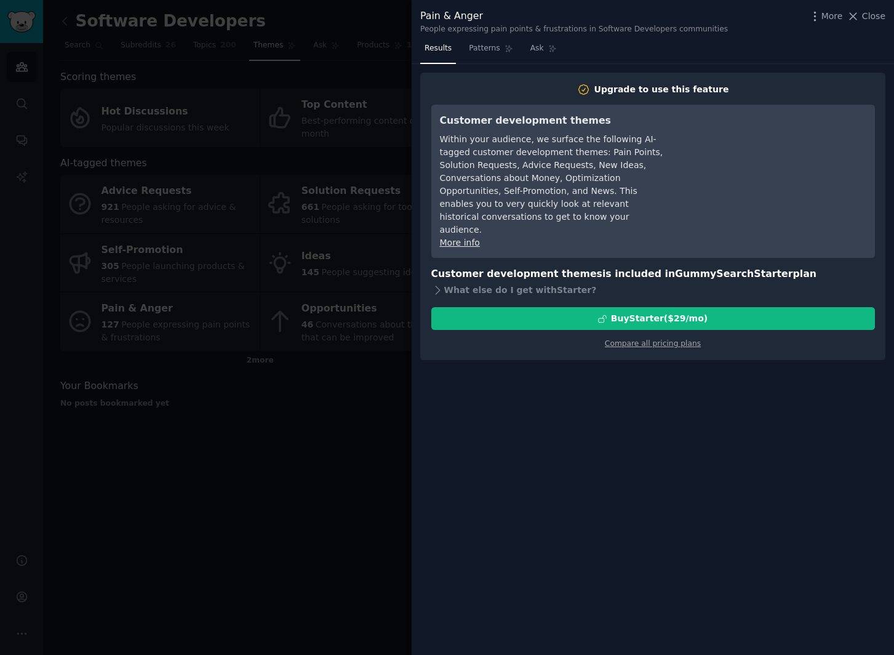 The height and width of the screenshot is (655, 894). Describe the element at coordinates (653, 343) in the screenshot. I see `a: Compare all pricing plans` at that location.